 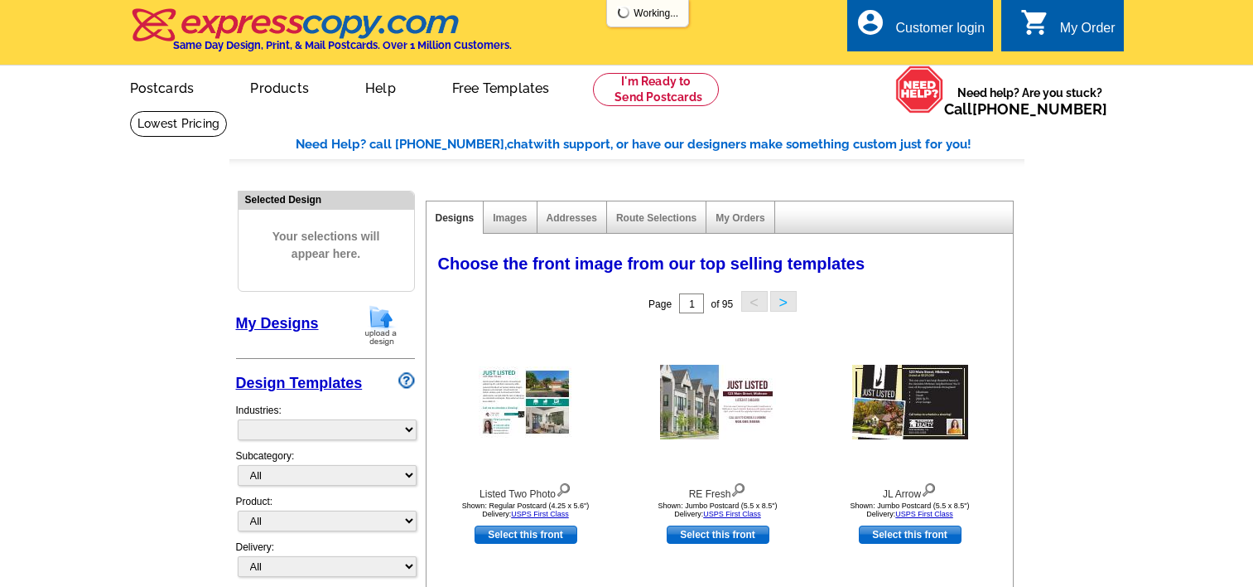 I want to click on a: Same Day Design, Print, & Mail Postcards. Over 1 Million Customers., so click(x=321, y=36).